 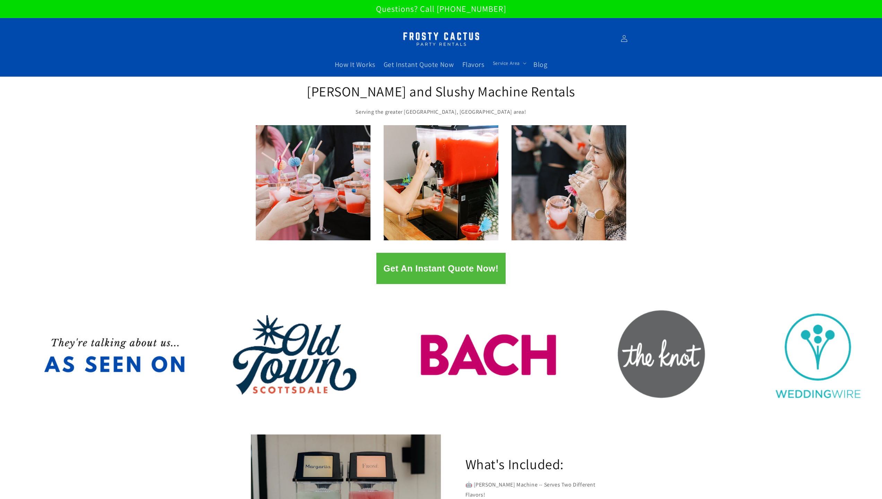 What do you see at coordinates (419, 64) in the screenshot?
I see `a: Get Instant Quote Now` at bounding box center [419, 64].